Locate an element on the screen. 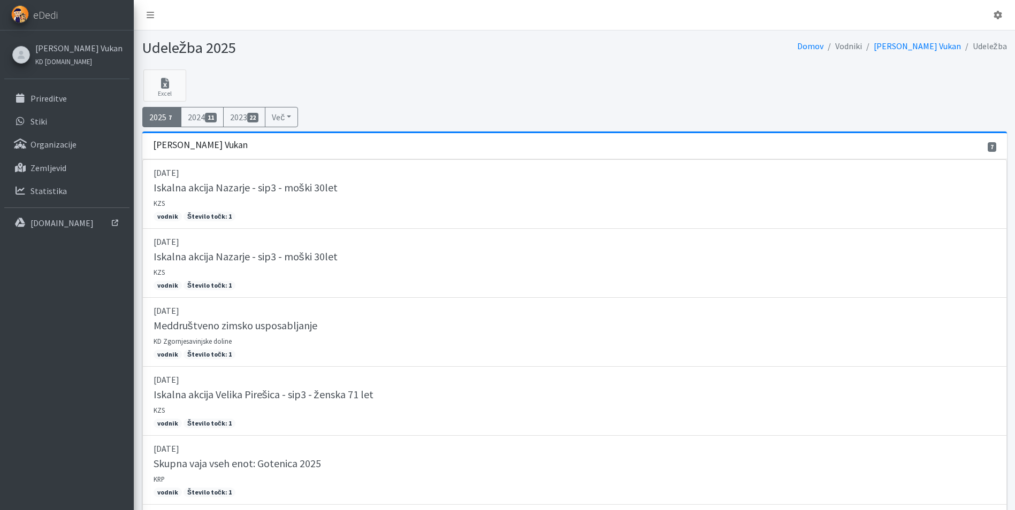 The height and width of the screenshot is (510, 1015). p: Stiki is located at coordinates (39, 121).